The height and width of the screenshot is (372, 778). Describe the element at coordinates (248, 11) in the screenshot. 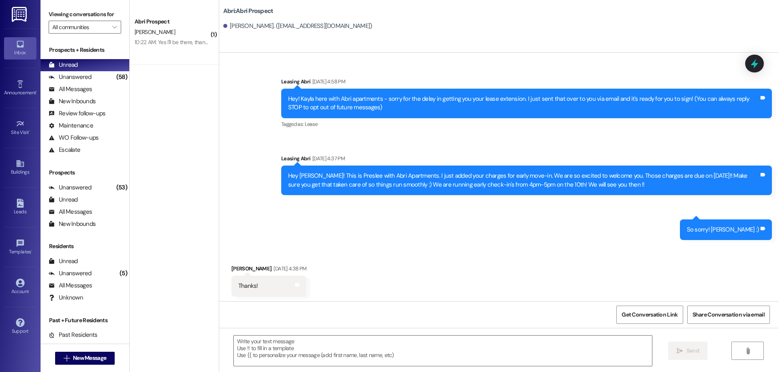

I see `b: Abri: Abri Prospect` at that location.